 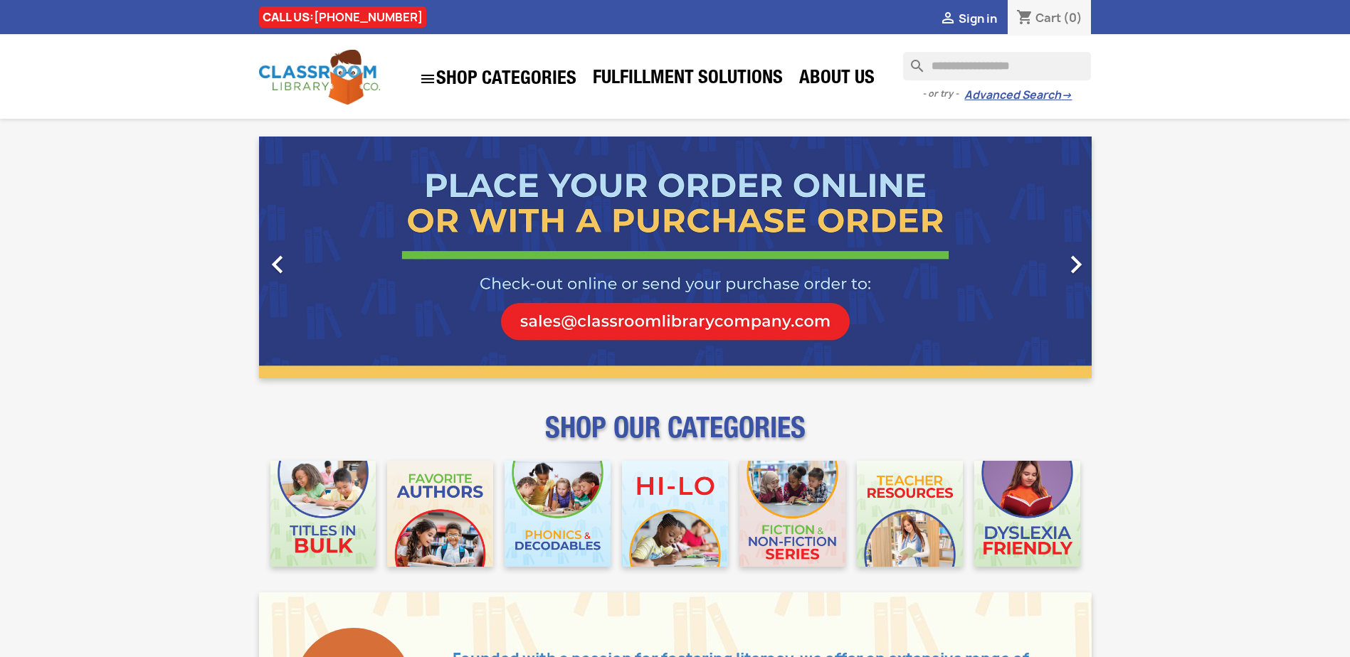 I want to click on div: CALL US:, so click(x=342, y=17).